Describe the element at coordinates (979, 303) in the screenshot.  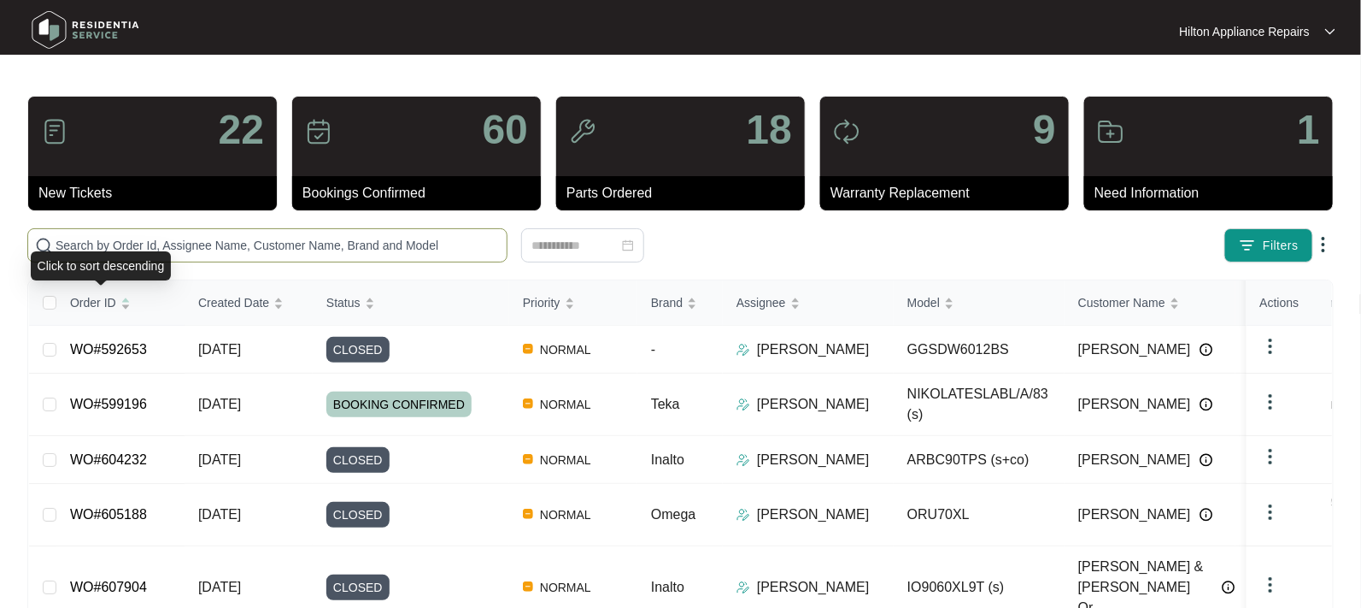
I see `th: Model` at that location.